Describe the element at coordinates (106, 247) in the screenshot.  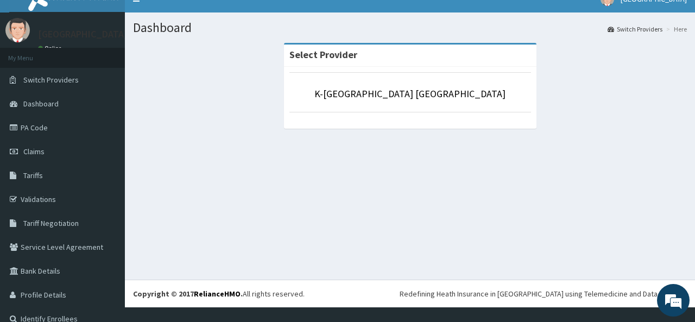
I see `div: Chat Now` at that location.